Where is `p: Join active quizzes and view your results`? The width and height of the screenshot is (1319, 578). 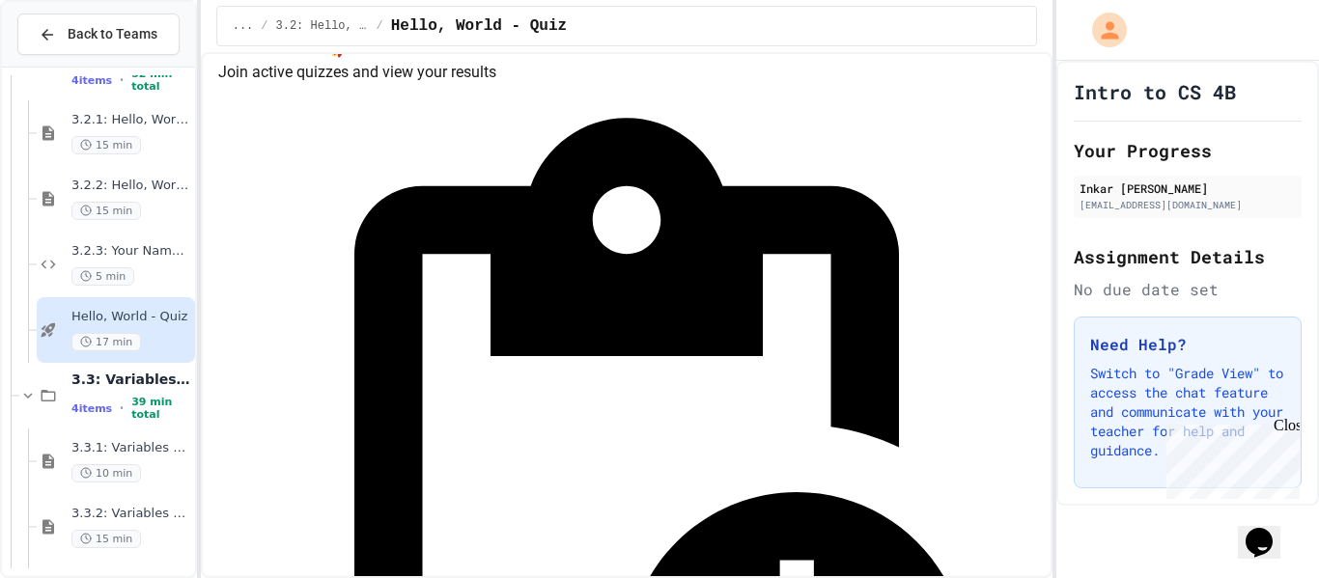
p: Join active quizzes and view your results is located at coordinates (626, 72).